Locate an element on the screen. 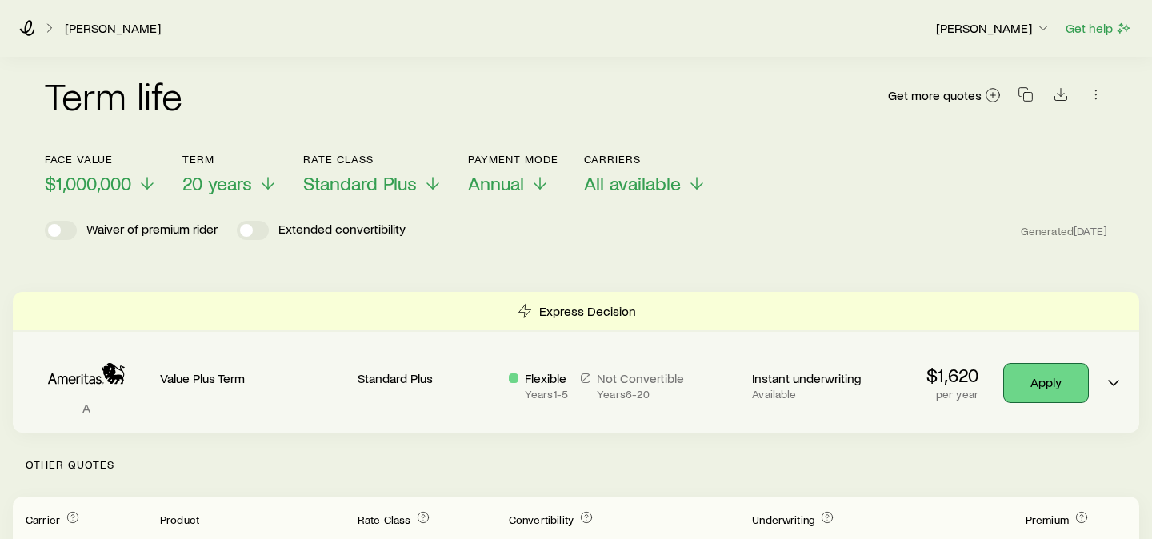  span: Premium is located at coordinates (1047, 519).